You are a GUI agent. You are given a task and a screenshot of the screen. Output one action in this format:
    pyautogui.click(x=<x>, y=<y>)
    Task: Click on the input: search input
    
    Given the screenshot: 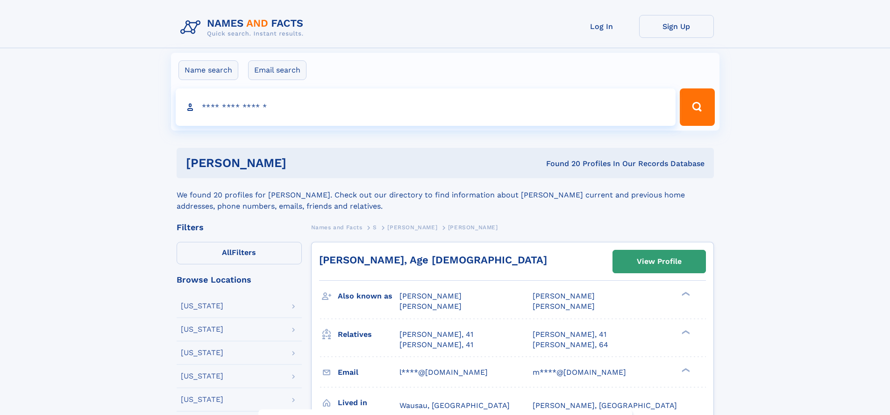 What is the action you would take?
    pyautogui.click(x=426, y=107)
    